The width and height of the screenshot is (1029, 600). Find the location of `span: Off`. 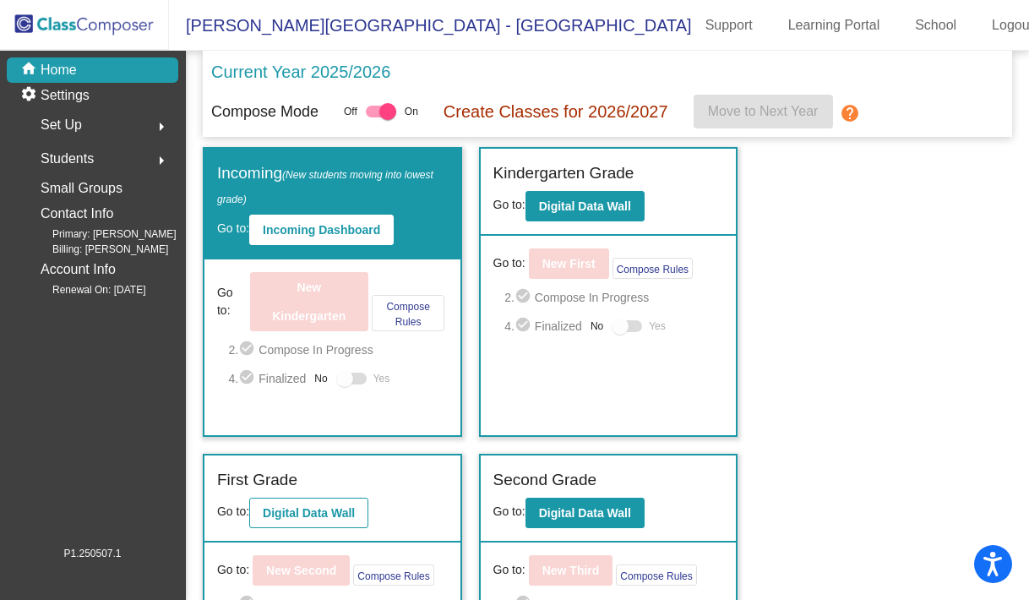

span: Off is located at coordinates (351, 112).